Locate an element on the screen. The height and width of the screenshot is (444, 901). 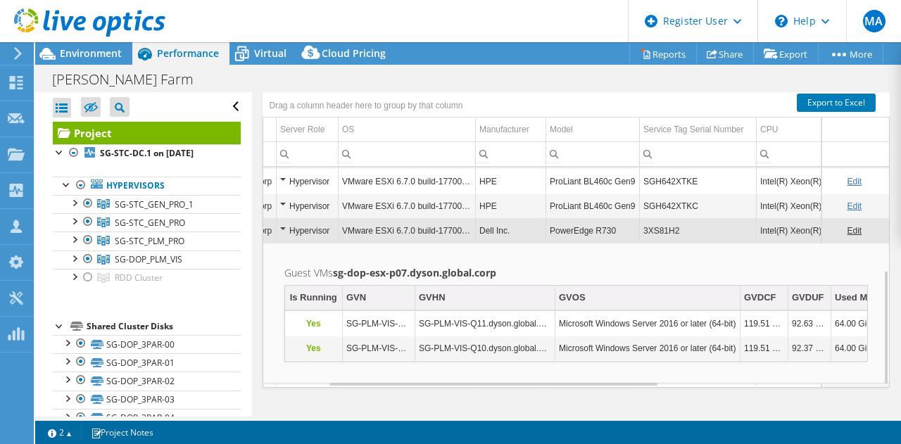
div: Service Tag Serial Number is located at coordinates (693, 130).